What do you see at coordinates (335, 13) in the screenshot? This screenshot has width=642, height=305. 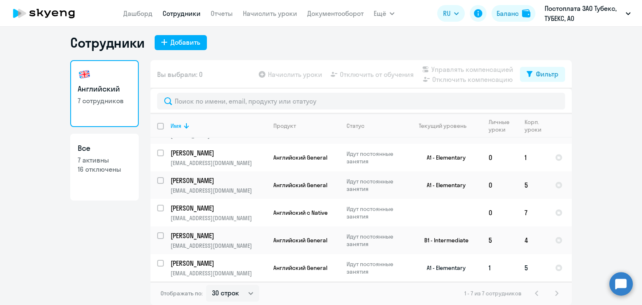 I see `a: Документооборот` at bounding box center [335, 13].